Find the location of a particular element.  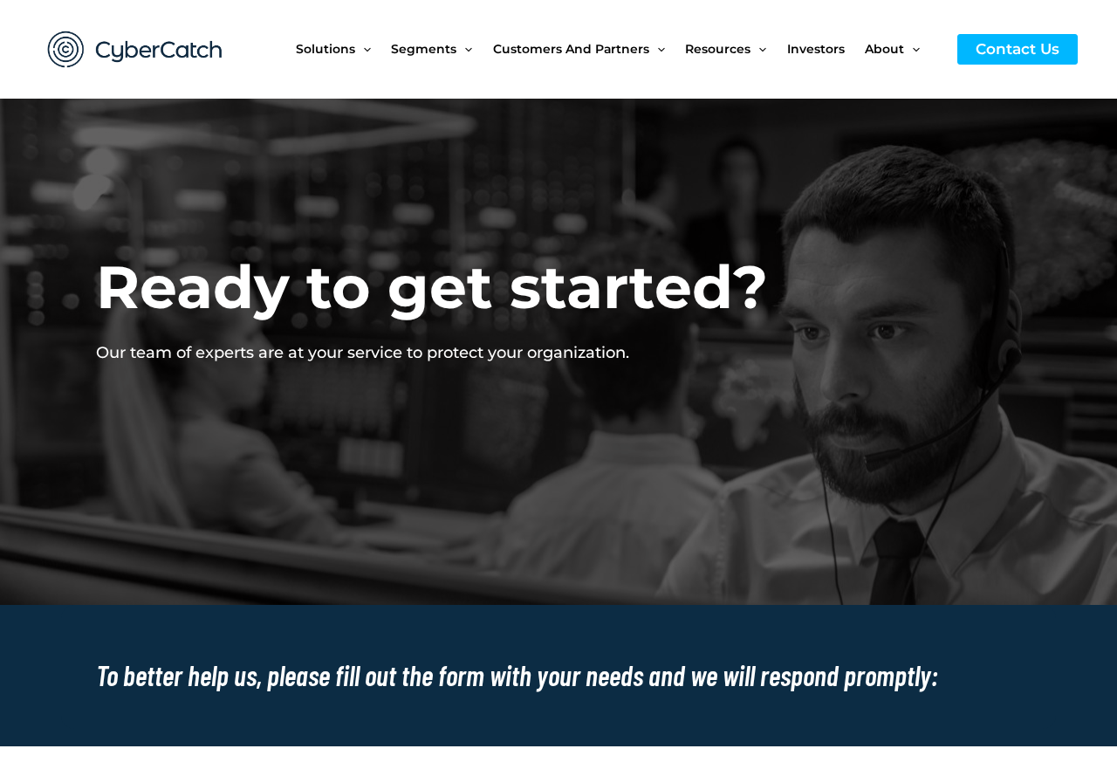

span: Resources is located at coordinates (717, 49).